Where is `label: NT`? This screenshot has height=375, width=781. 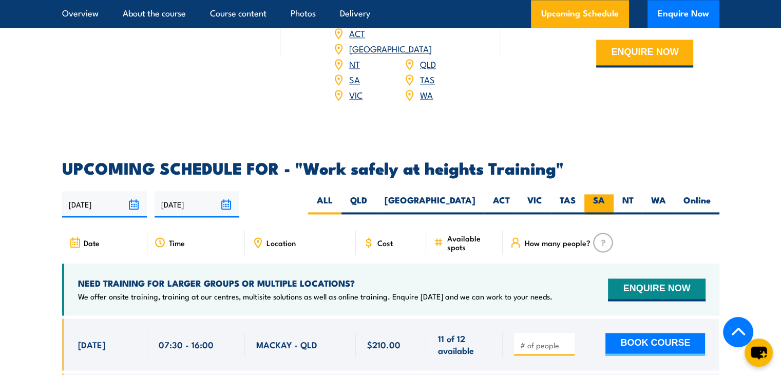
label: NT is located at coordinates (628, 204).